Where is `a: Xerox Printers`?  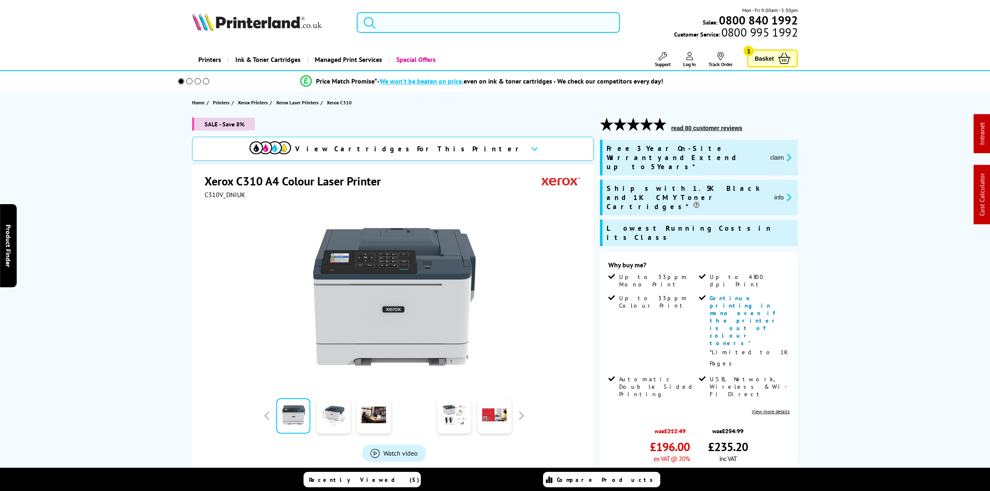 a: Xerox Printers is located at coordinates (254, 102).